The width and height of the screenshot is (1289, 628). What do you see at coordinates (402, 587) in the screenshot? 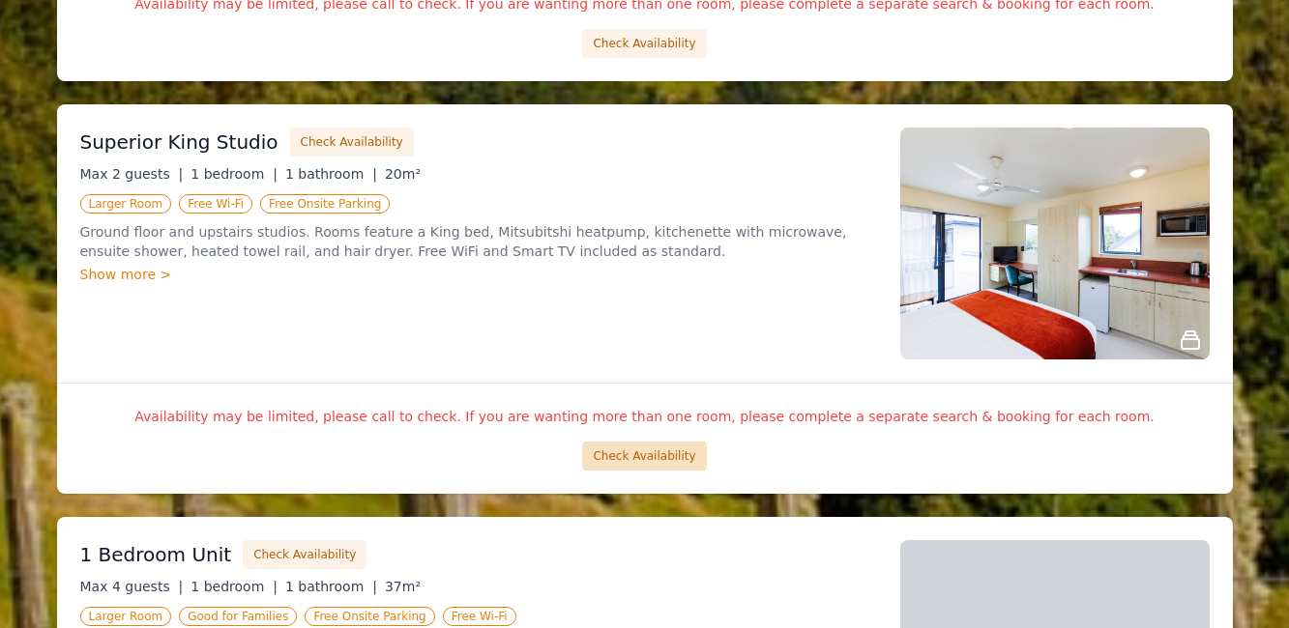
I see `span: 37m²` at bounding box center [402, 587].